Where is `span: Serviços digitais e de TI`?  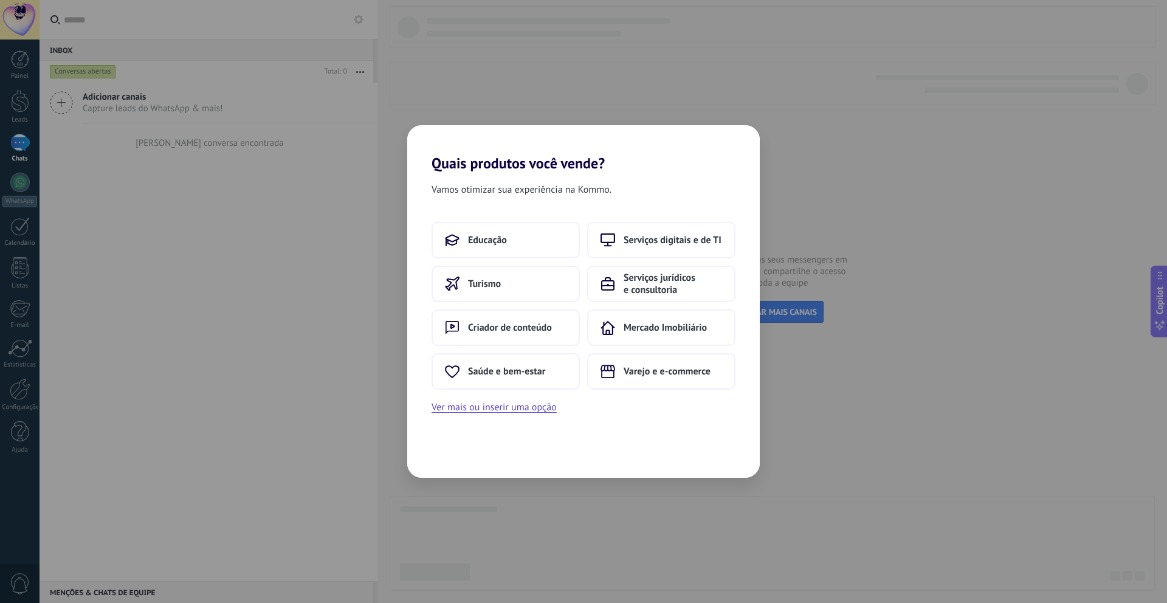 span: Serviços digitais e de TI is located at coordinates (672, 240).